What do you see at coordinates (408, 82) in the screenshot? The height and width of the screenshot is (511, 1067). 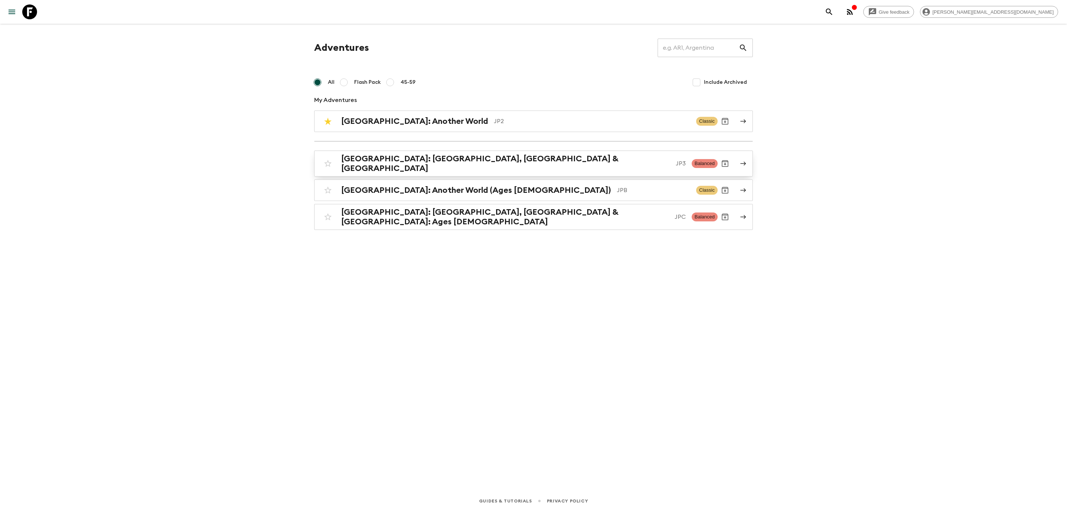 I see `span: 45-59` at bounding box center [408, 82].